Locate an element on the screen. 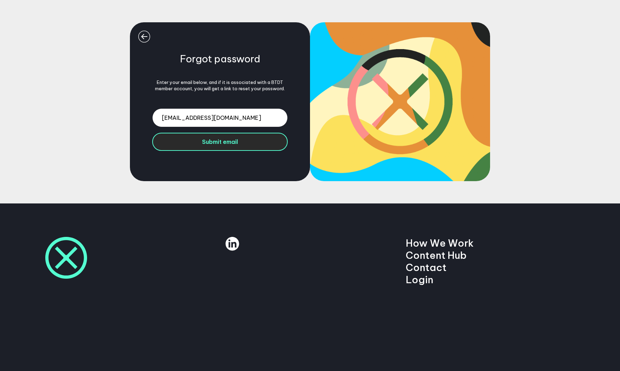 This screenshot has height=371, width=620. h5: Forgot password is located at coordinates (220, 58).